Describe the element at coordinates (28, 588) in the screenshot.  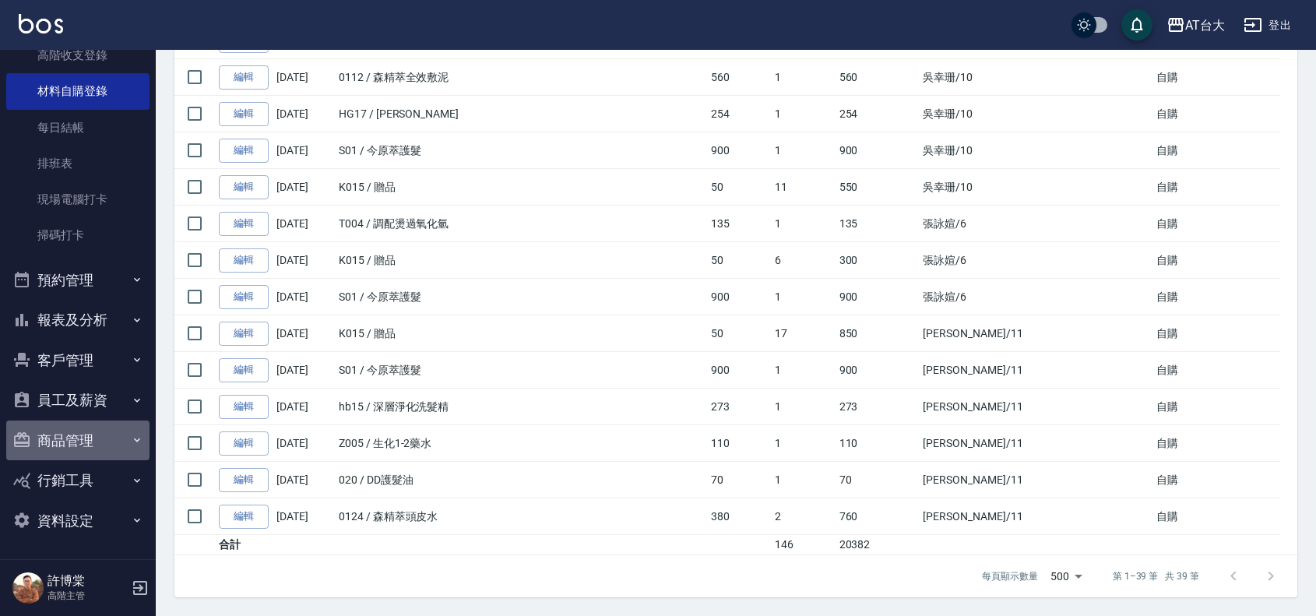
I see `img: Person` at that location.